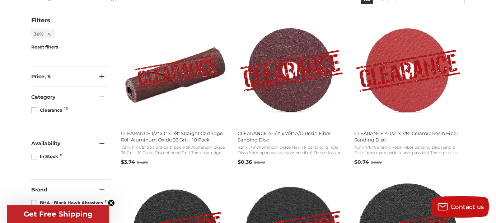 The image size is (496, 223). I want to click on span: Clearance, so click(48, 110).